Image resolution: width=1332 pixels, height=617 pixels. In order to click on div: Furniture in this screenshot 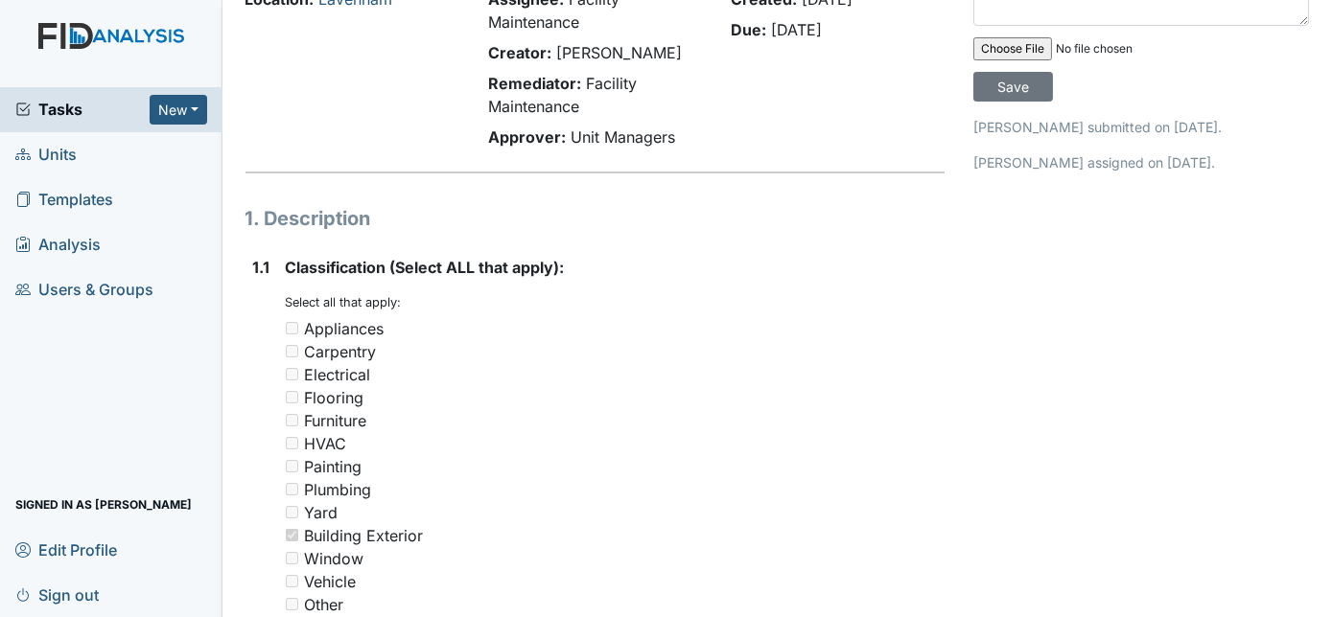, I will do `click(336, 421)`.